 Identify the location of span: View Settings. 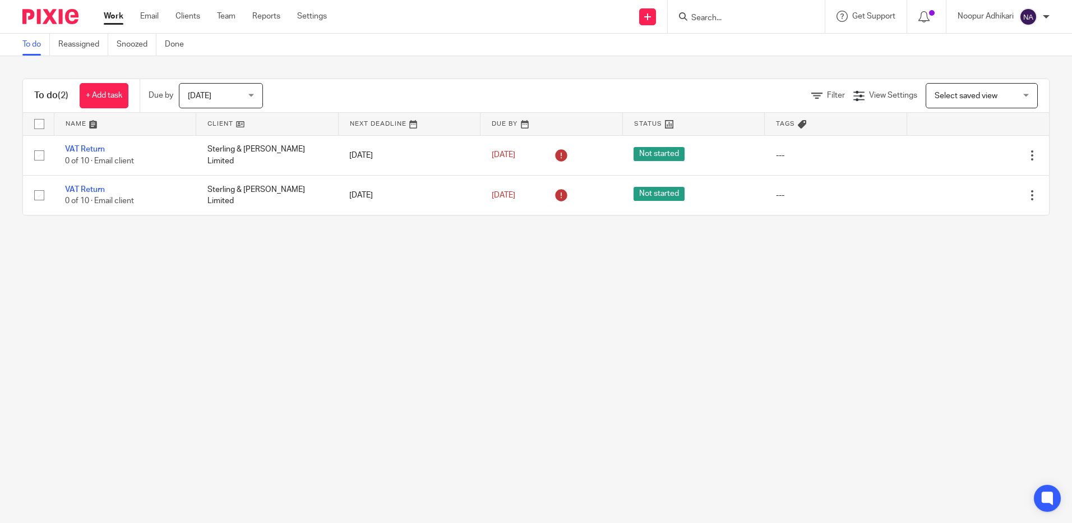
(893, 95).